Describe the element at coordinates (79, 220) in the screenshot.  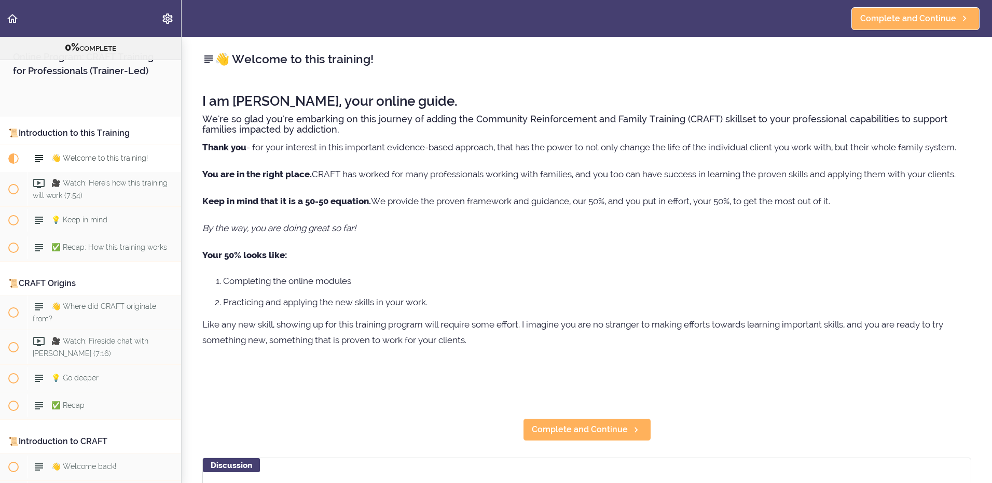
I see `span: 💡 Keep in mind` at that location.